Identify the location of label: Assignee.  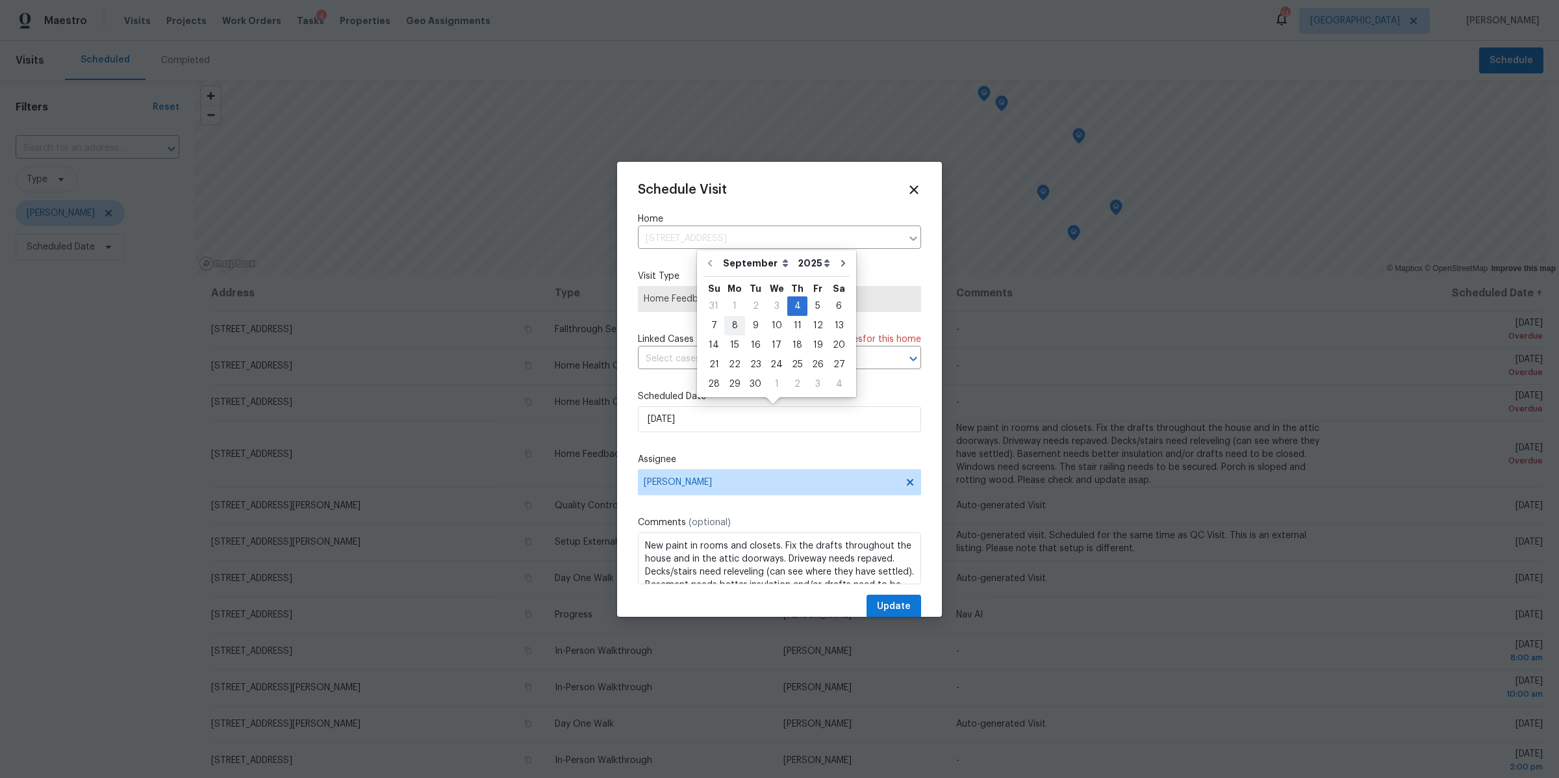
(780, 459).